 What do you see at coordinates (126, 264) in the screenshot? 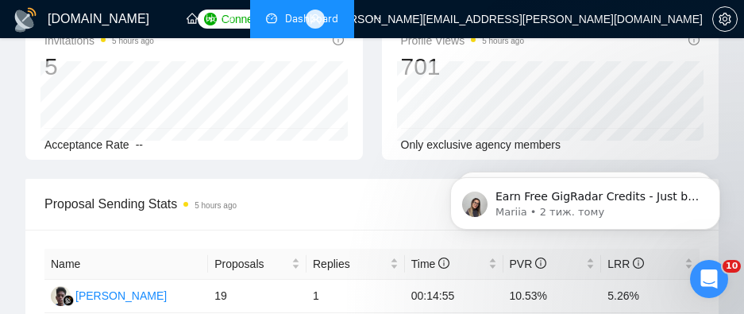
I see `th: Name` at bounding box center [126, 264].